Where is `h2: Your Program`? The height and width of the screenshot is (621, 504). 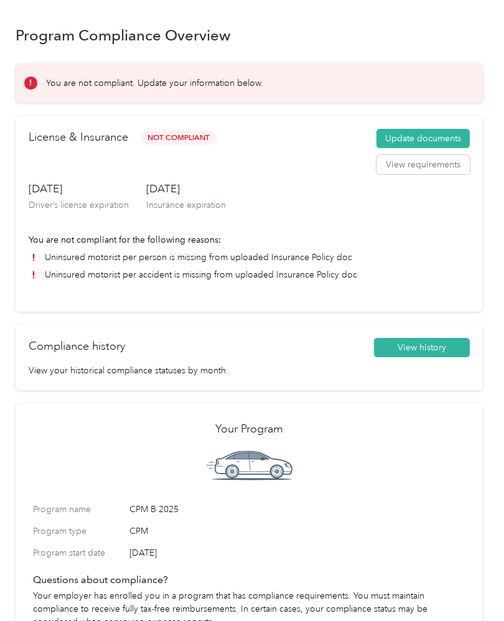
h2: Your Program is located at coordinates (249, 429).